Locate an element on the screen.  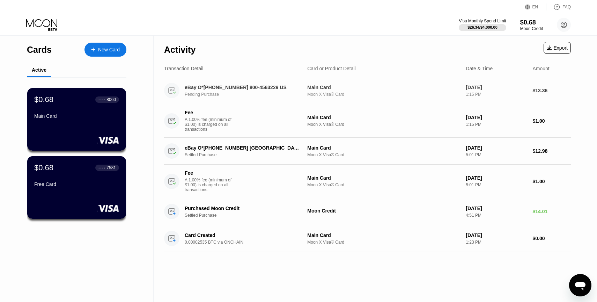
div: Transaction Detail is located at coordinates (184, 68).